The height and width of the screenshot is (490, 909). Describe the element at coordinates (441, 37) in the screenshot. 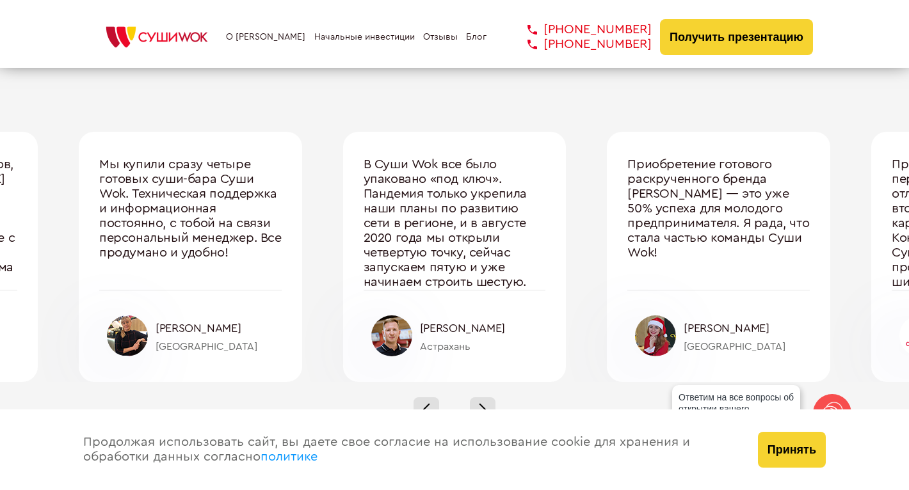

I see `a: Отзывы` at that location.